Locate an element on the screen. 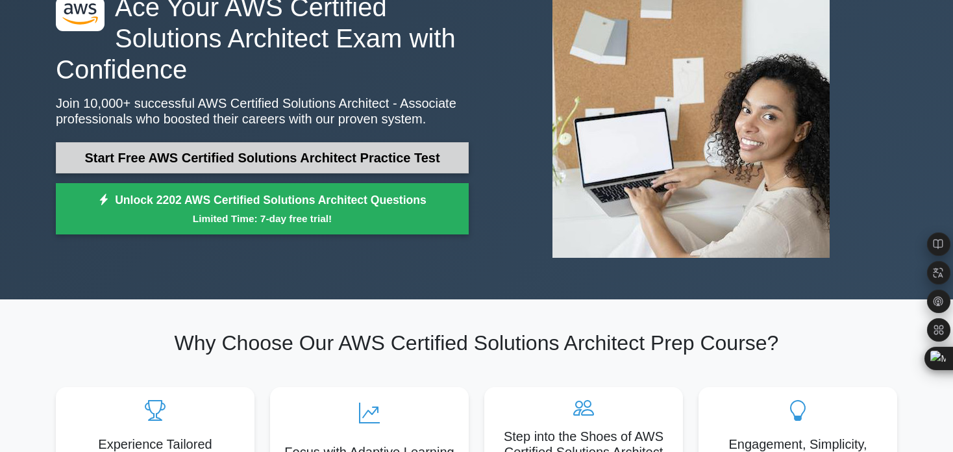 This screenshot has height=452, width=953. td: Open Google Translate is located at coordinates (20, 14).